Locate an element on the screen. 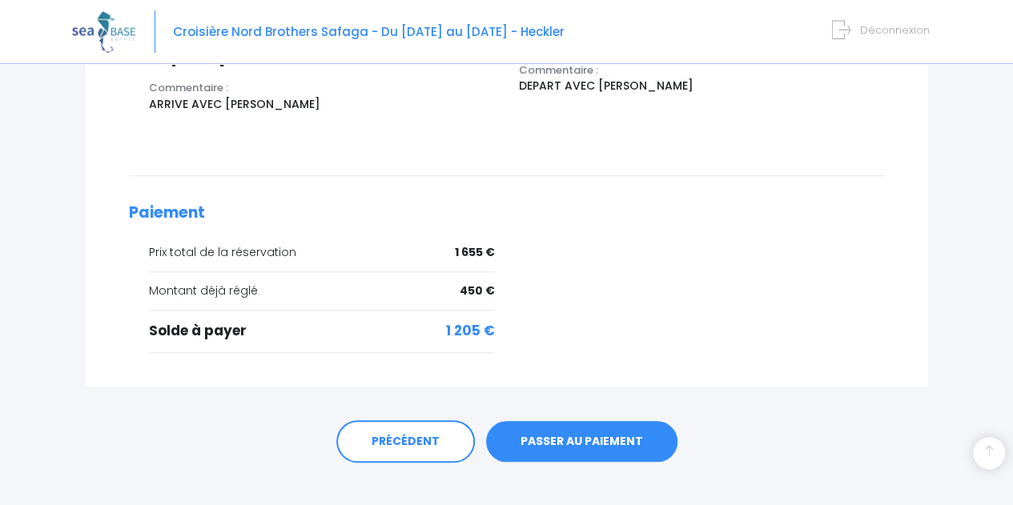 The height and width of the screenshot is (505, 1013). span: 450 € is located at coordinates (477, 291).